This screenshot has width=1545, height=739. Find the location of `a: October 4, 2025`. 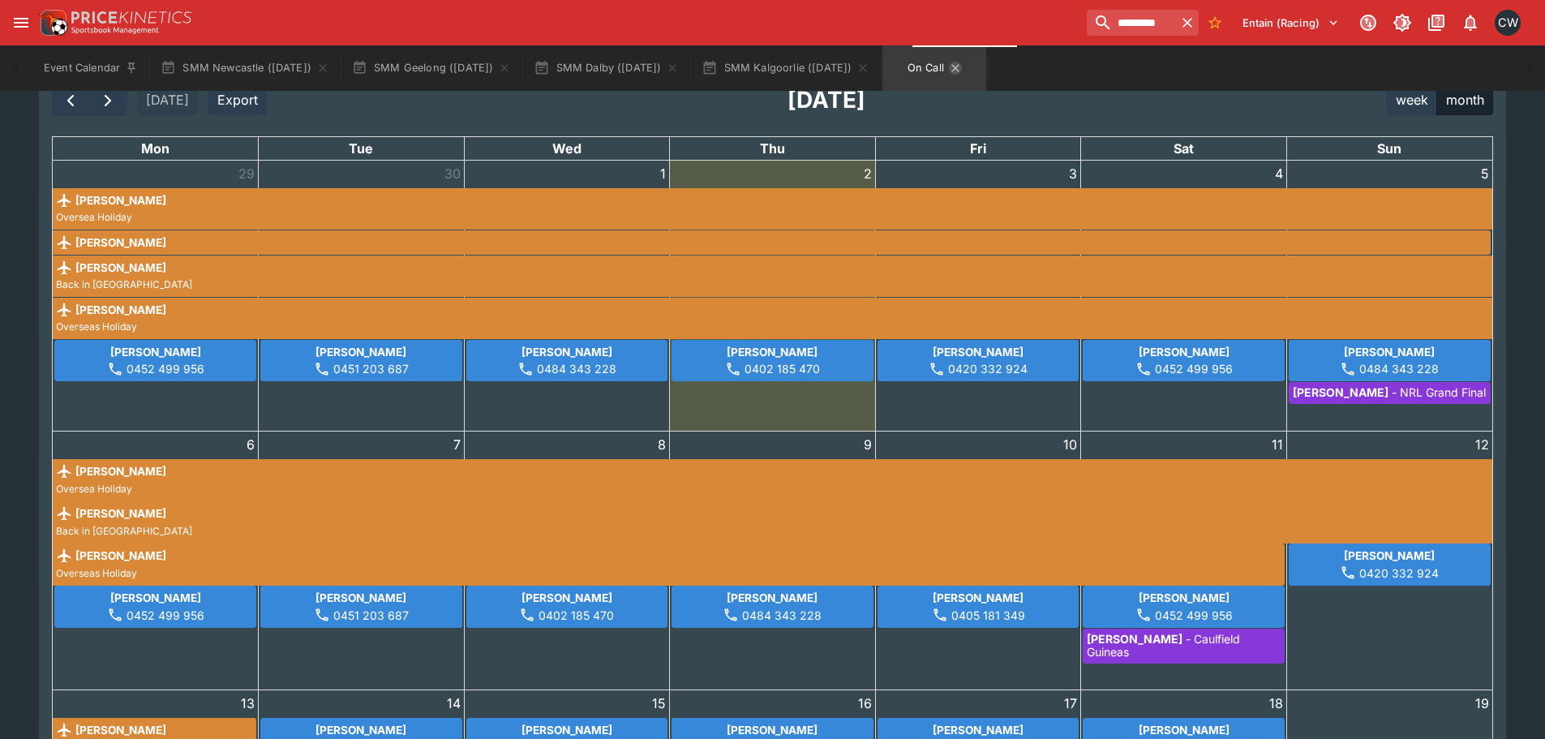

a: October 4, 2025 is located at coordinates (1279, 174).